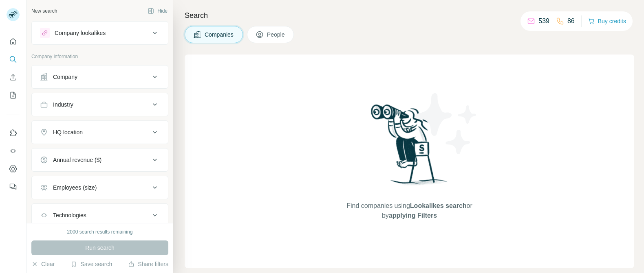 The image size is (644, 273). Describe the element at coordinates (607, 21) in the screenshot. I see `button: Buy credits` at that location.